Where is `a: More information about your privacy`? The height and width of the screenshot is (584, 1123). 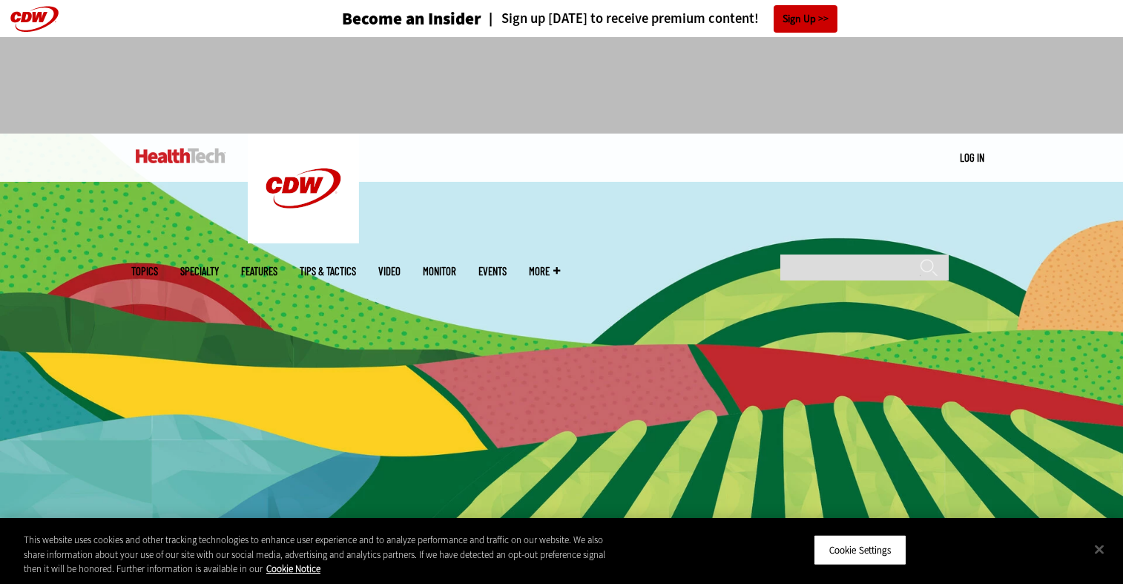
a: More information about your privacy is located at coordinates (293, 568).